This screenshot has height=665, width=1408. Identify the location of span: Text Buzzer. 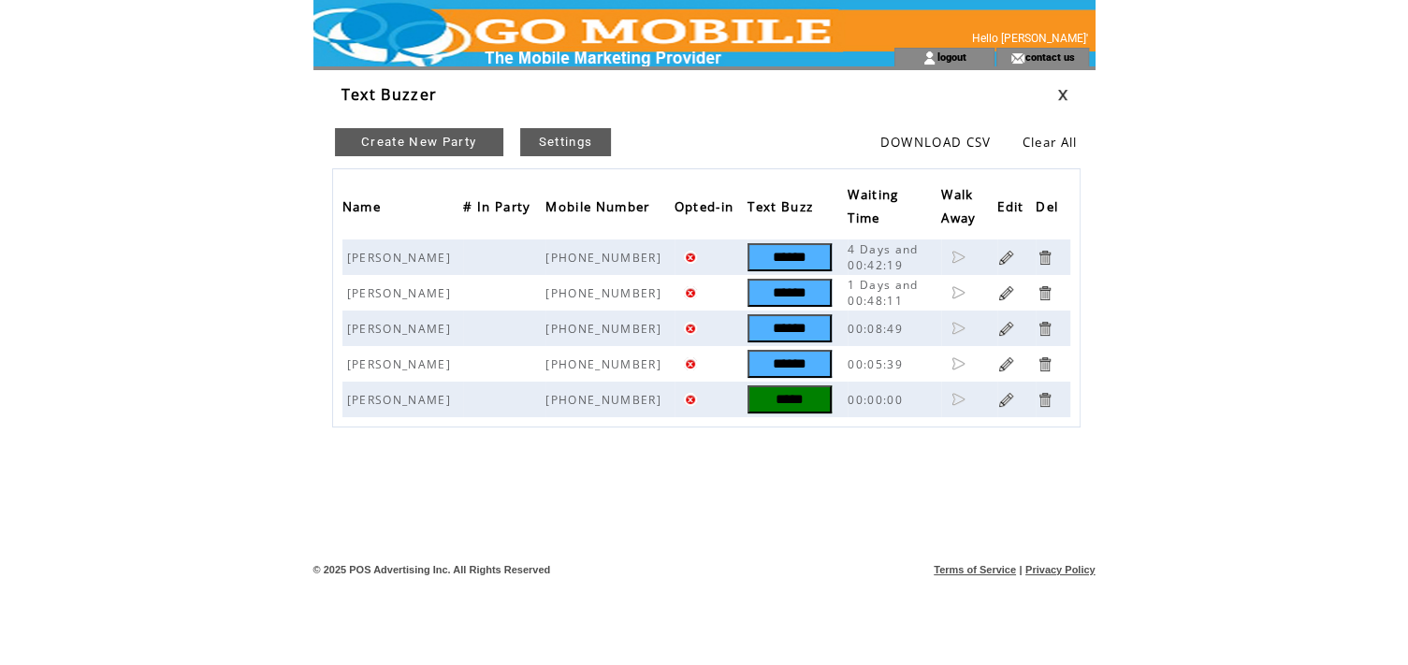
(389, 94).